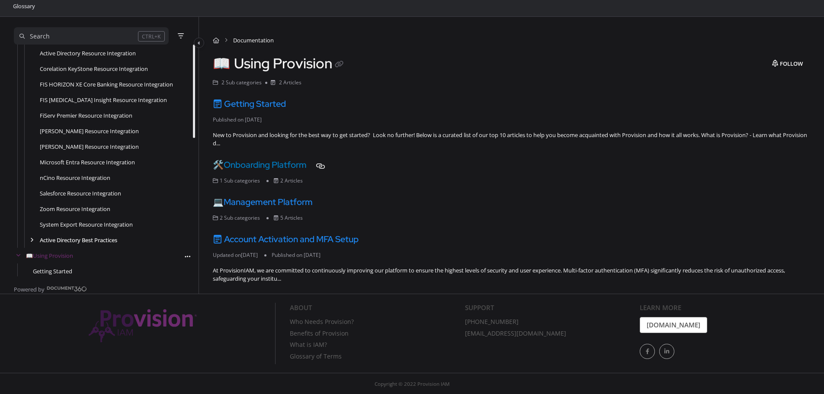 The width and height of the screenshot is (824, 394). I want to click on a: Zoom Resource Integration, so click(75, 209).